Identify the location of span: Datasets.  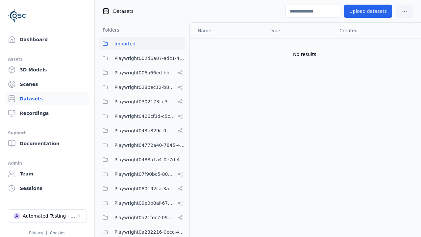
(123, 11).